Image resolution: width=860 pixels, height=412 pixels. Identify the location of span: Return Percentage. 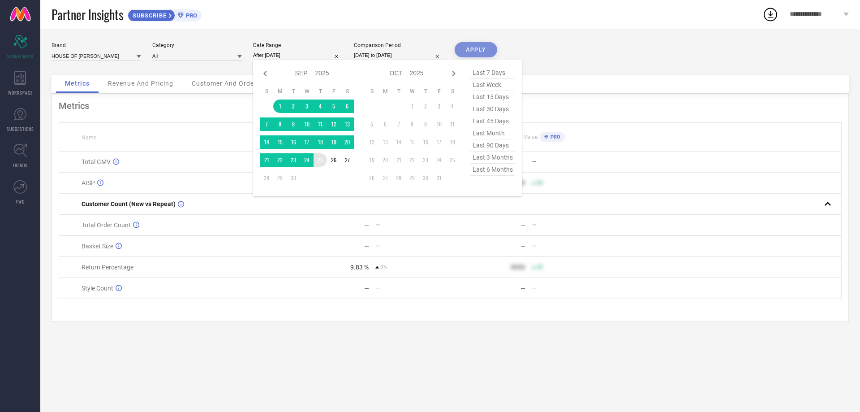
(108, 267).